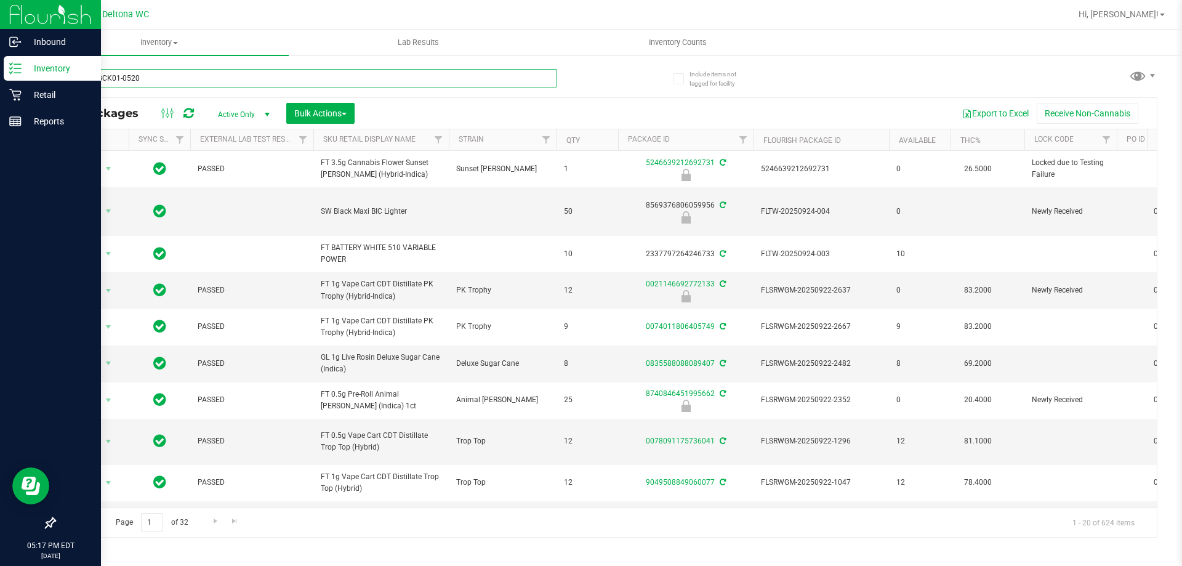  Describe the element at coordinates (1070, 169) in the screenshot. I see `span: Locked due to Testing Failure` at that location.